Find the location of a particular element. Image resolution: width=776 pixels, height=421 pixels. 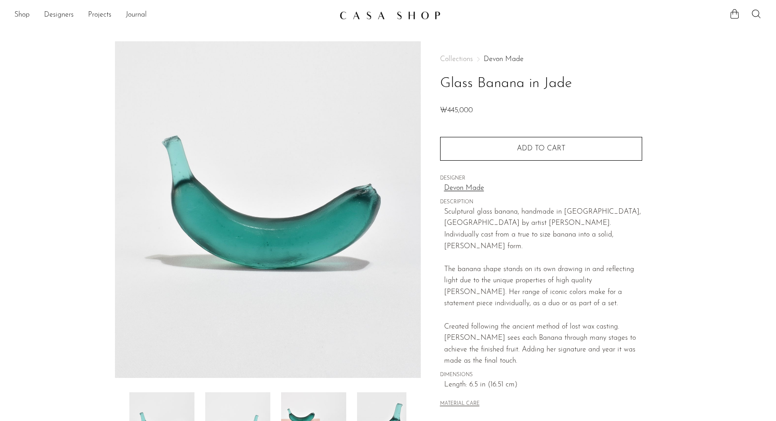

span: DESIGNER is located at coordinates (541, 179).